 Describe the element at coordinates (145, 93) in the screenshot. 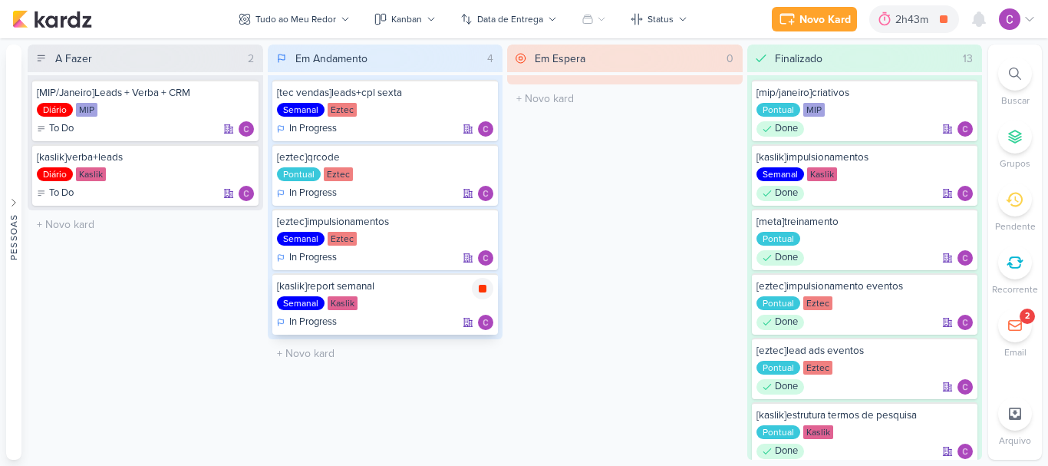

I see `div: [MIP/Janeiro]Leads + Verba + CRM` at that location.